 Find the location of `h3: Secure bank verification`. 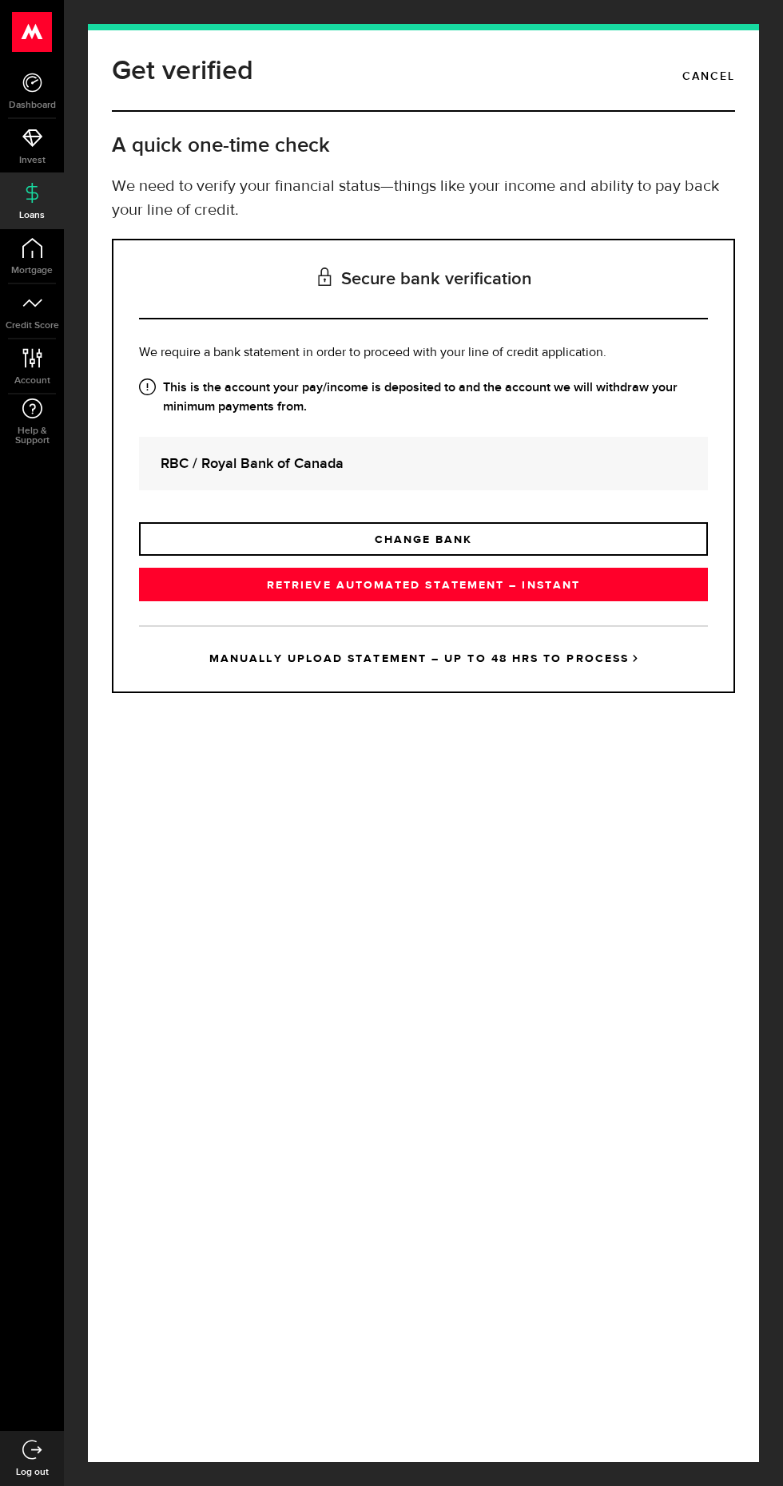

h3: Secure bank verification is located at coordinates (423, 279).